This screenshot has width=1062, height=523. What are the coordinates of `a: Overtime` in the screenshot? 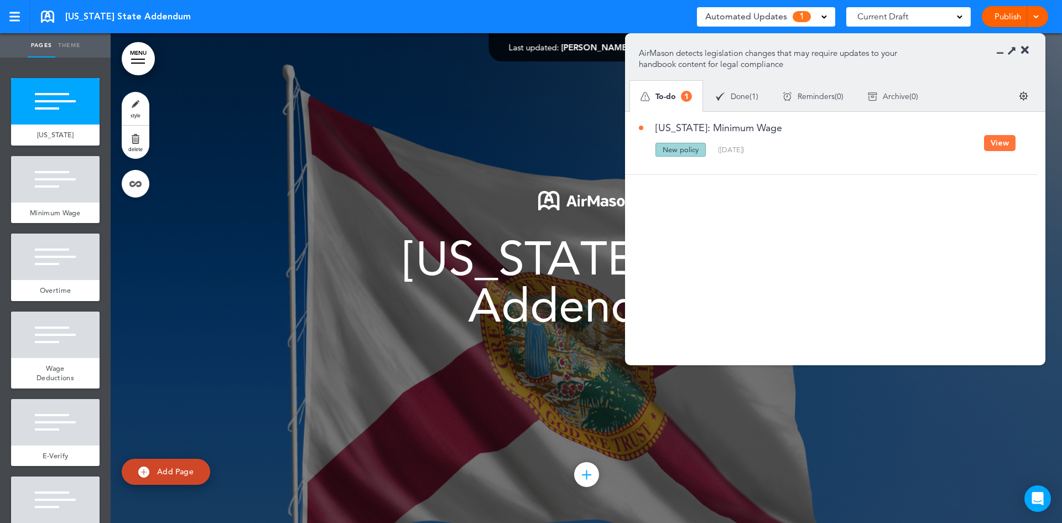 It's located at (55, 291).